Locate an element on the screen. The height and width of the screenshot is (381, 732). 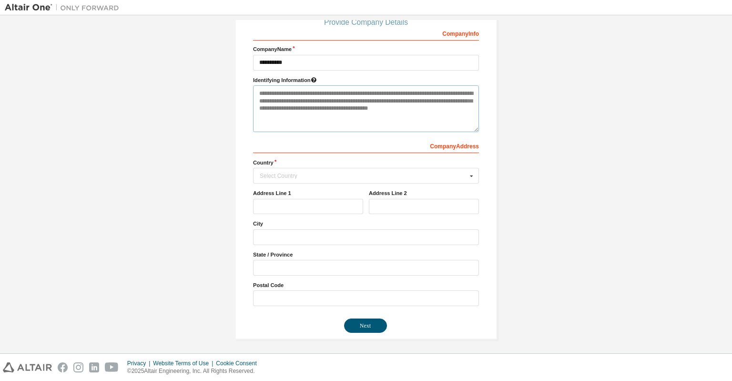
label: Country is located at coordinates (366, 162).